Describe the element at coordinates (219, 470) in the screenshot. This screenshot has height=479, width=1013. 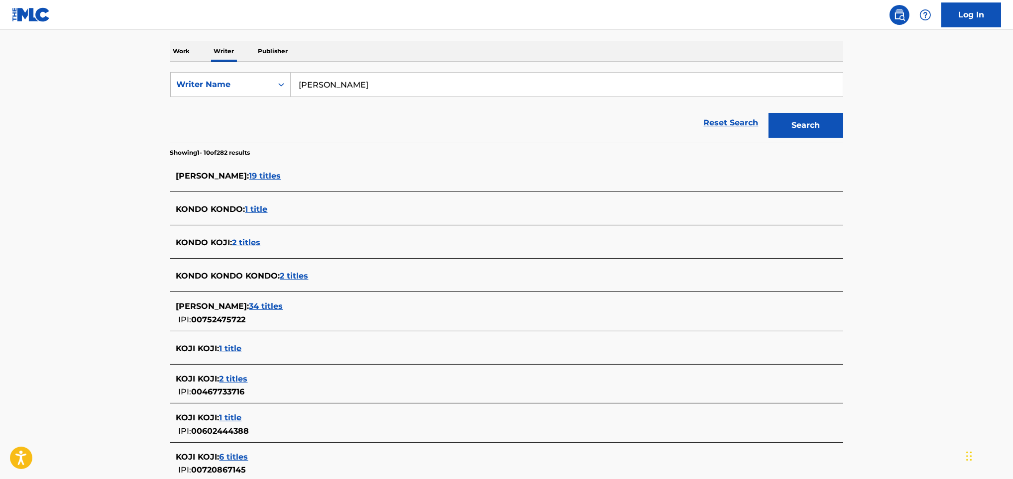
I see `span: 00720867145` at that location.